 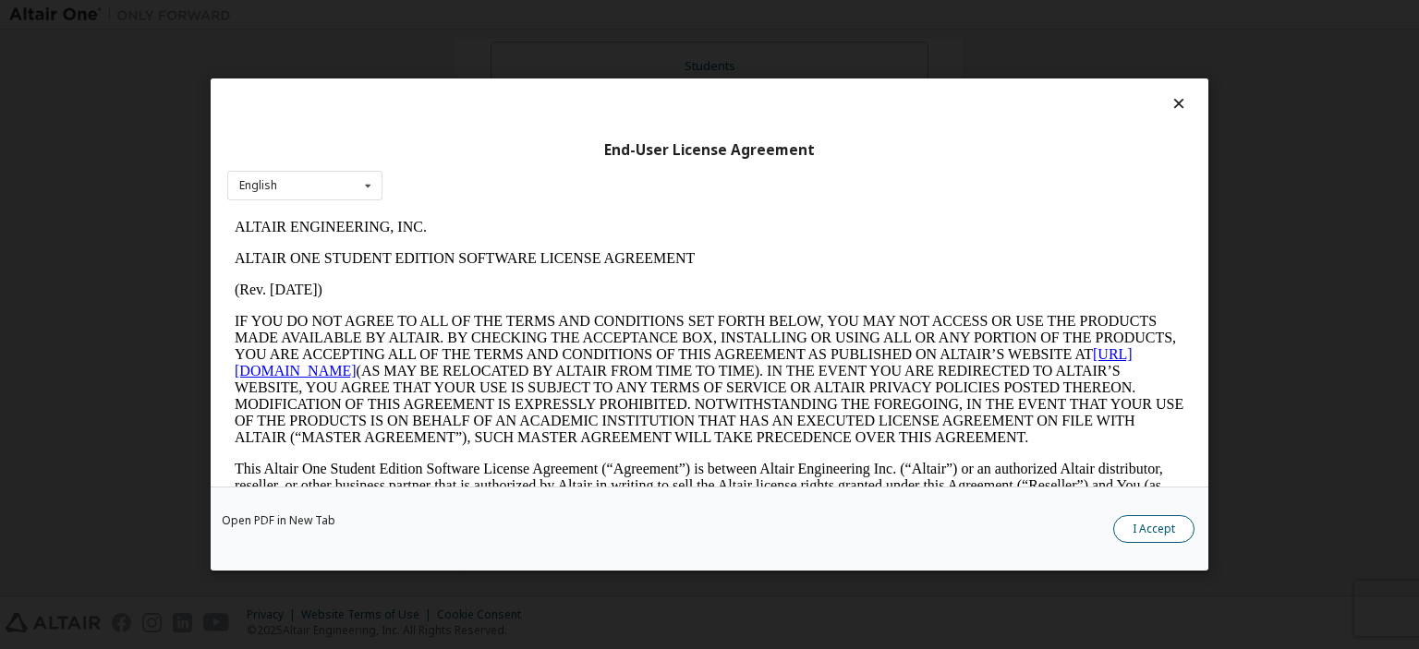 What do you see at coordinates (482, 16) in the screenshot?
I see `p: ALTAIR ENGINEERING, INC.` at bounding box center [482, 16].